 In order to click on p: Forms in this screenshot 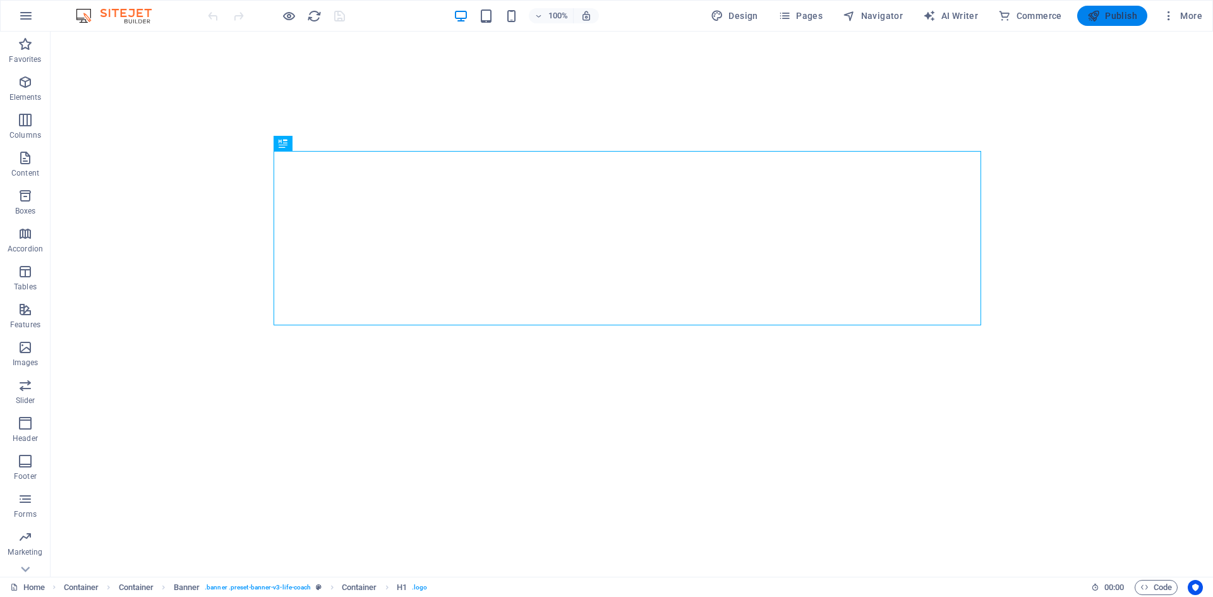, I will do `click(25, 514)`.